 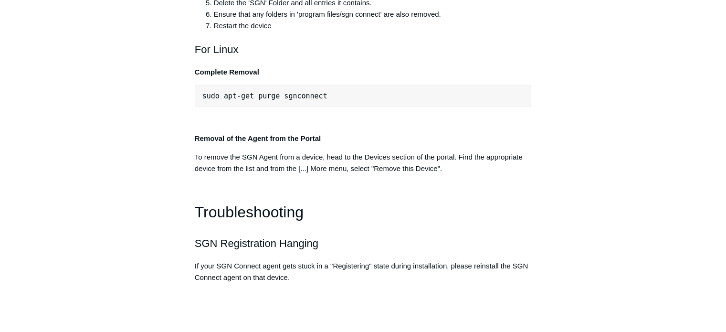 What do you see at coordinates (258, 138) in the screenshot?
I see `strong: Removal of the Agent from the Portal` at bounding box center [258, 138].